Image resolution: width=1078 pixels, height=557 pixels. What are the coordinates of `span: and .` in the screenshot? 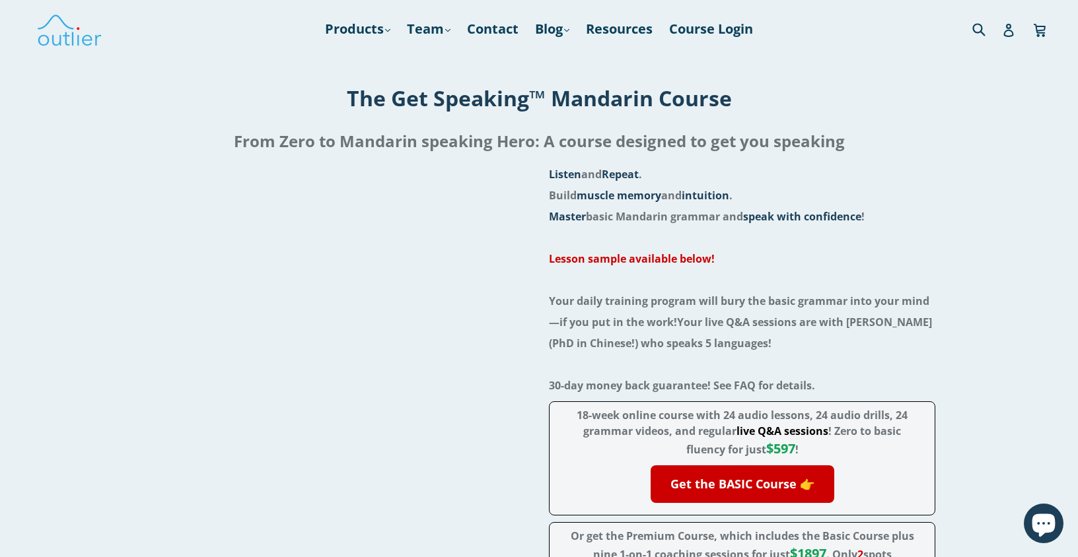 It's located at (595, 174).